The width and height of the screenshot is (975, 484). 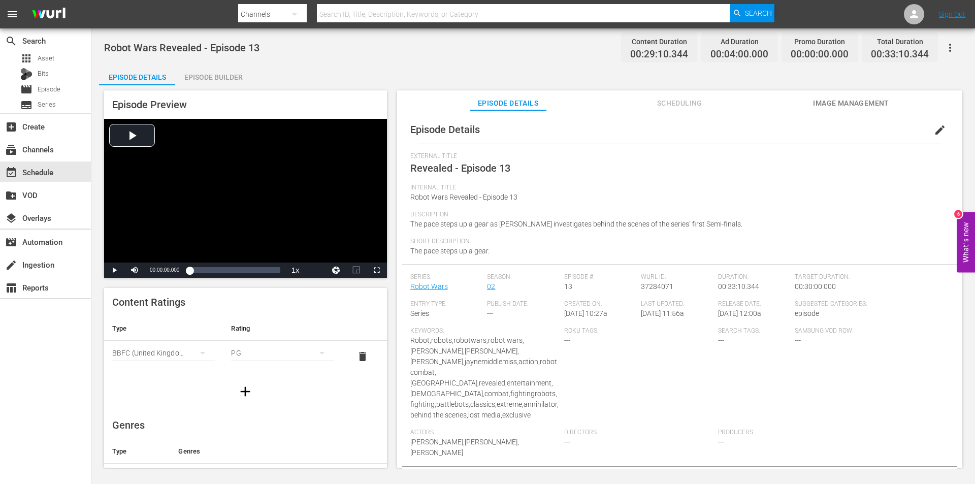 I want to click on button: Jump To Time, so click(x=336, y=270).